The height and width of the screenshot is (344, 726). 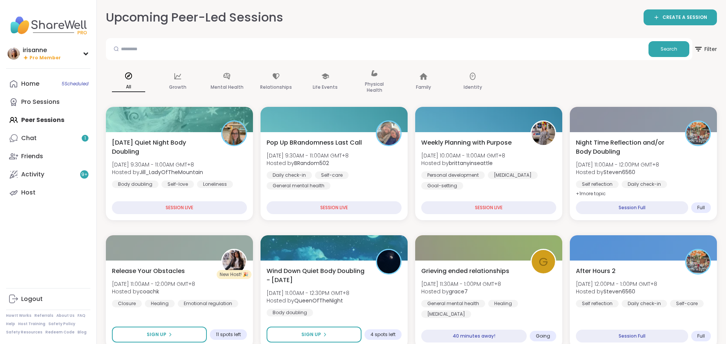 I want to click on div: Emotional regulation, so click(x=208, y=304).